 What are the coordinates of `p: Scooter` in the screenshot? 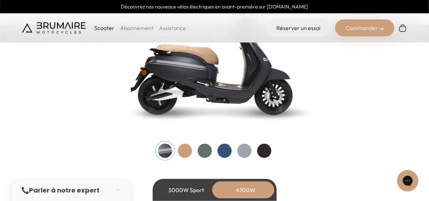 It's located at (104, 28).